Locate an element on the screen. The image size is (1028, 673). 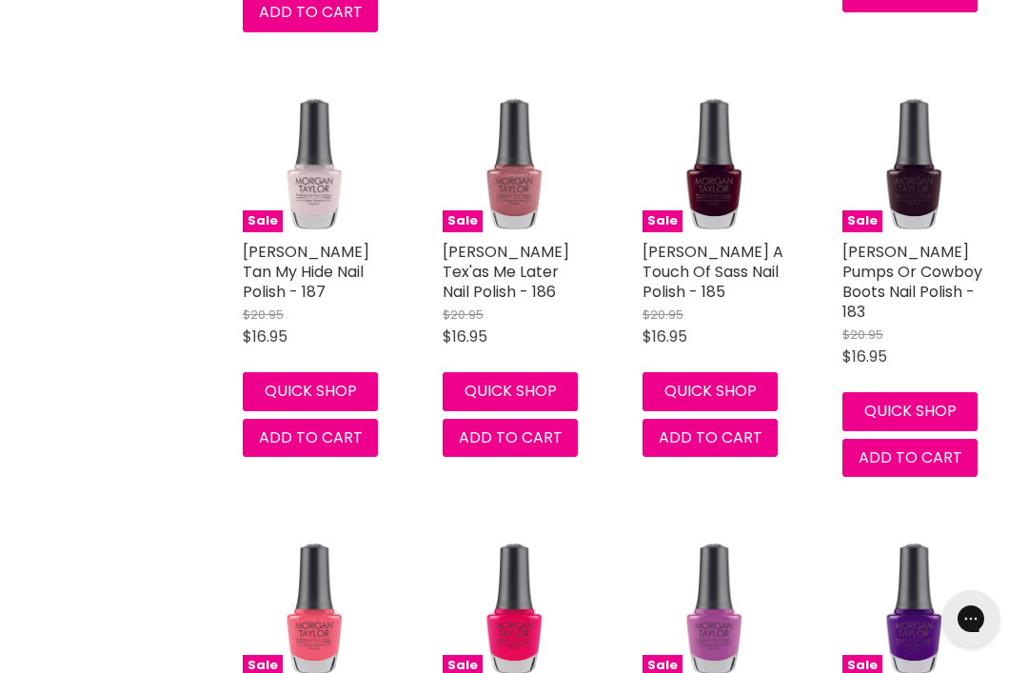
img: Morgan Taylor Pumps Or Cowboy Boots Nail Polish - 183 is located at coordinates (913, 161).